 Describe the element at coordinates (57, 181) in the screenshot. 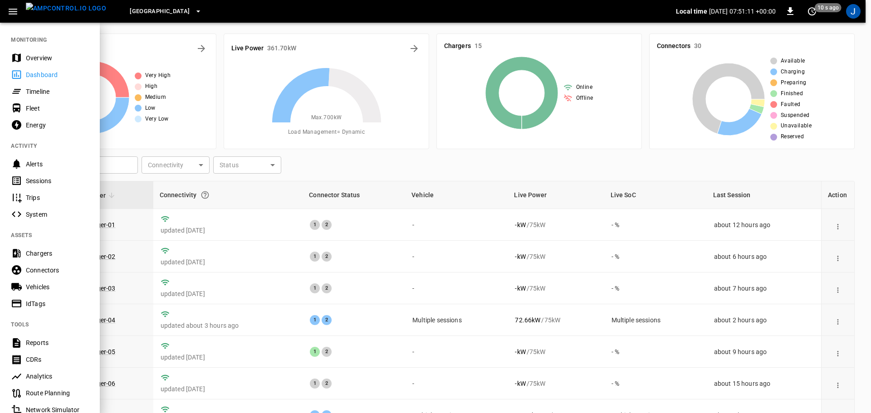

I see `div: Sessions` at that location.